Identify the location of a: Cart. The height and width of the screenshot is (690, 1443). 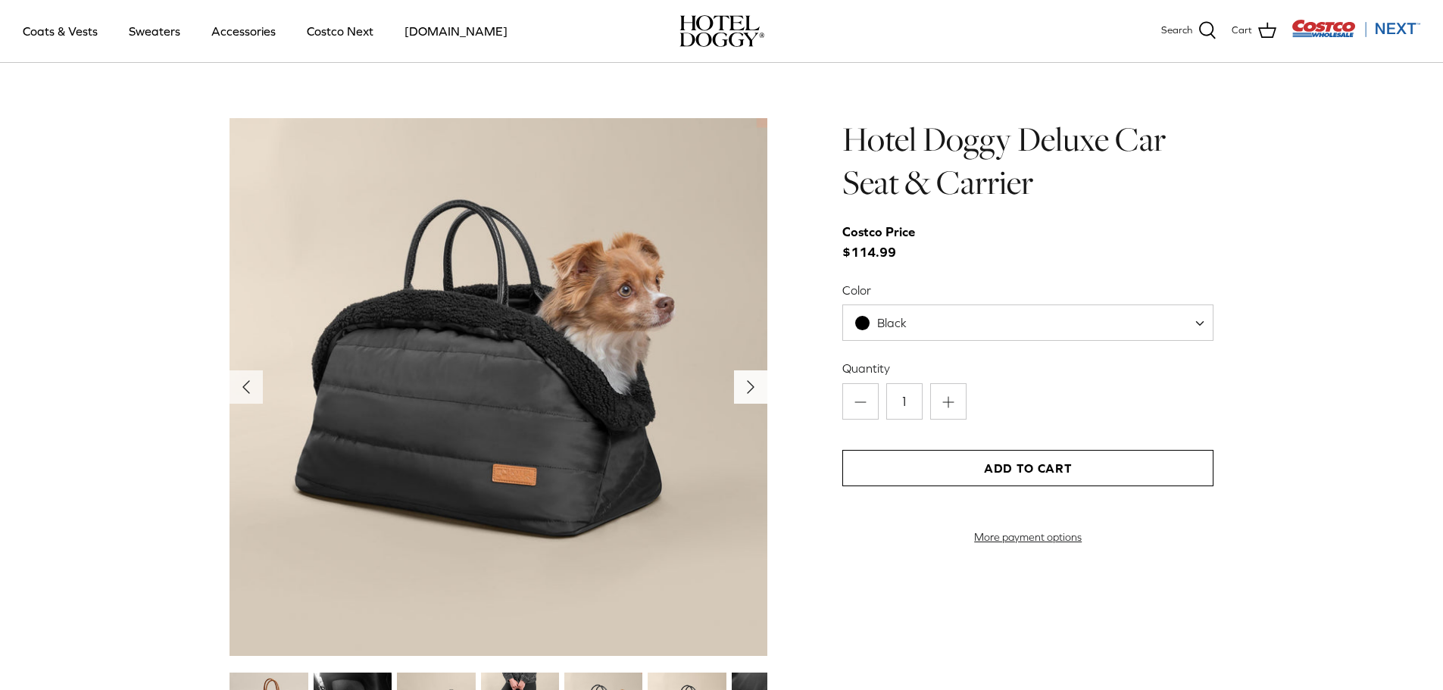
(1254, 31).